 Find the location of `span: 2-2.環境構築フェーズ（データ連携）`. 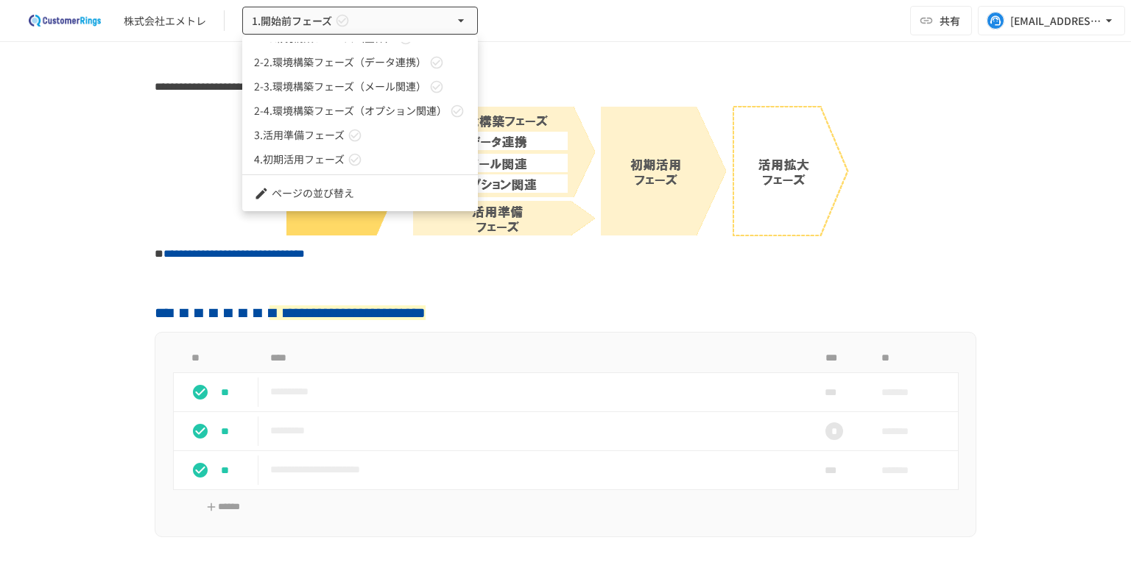

span: 2-2.環境構築フェーズ（データ連携） is located at coordinates (340, 62).